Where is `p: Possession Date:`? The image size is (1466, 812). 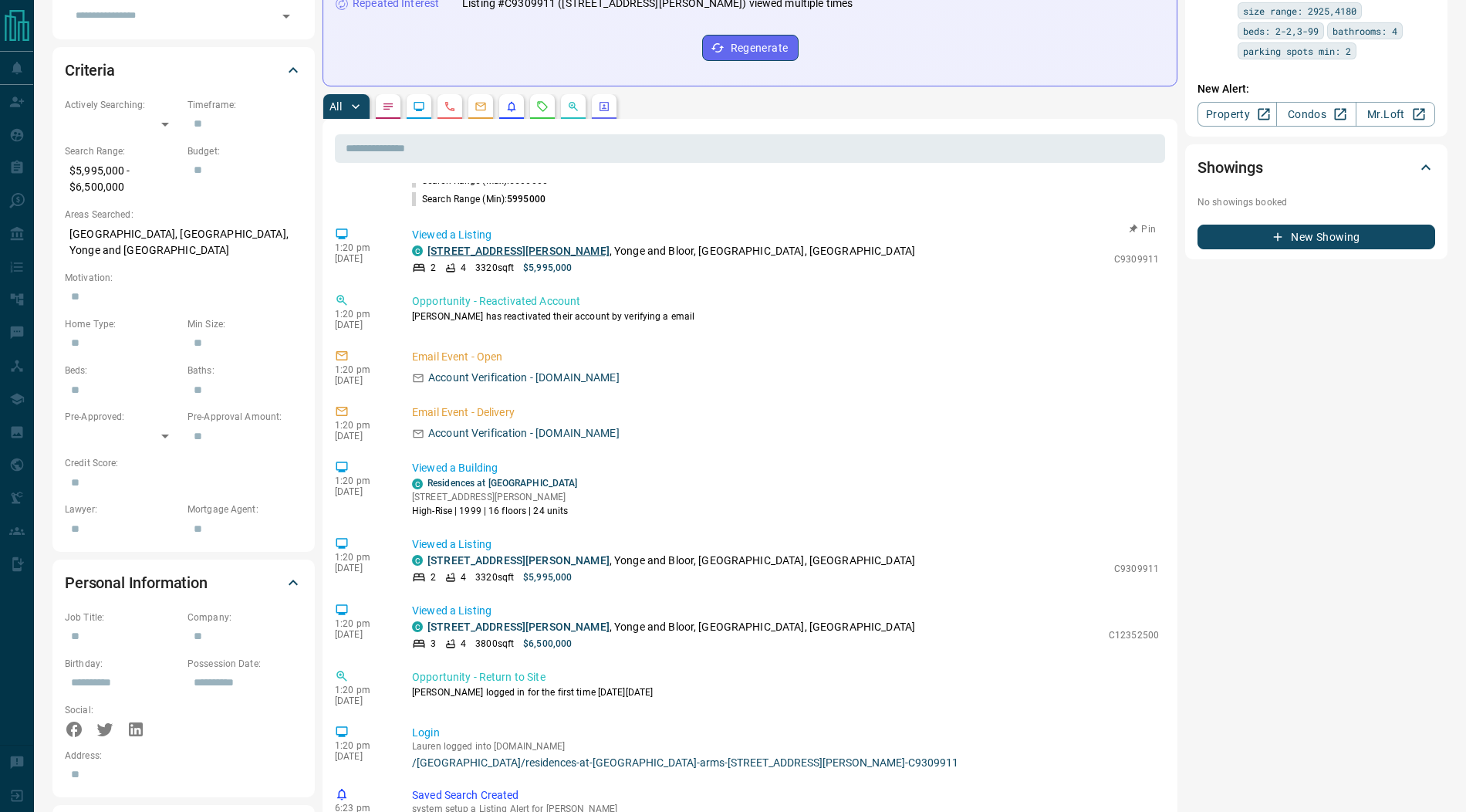 p: Possession Date: is located at coordinates (245, 664).